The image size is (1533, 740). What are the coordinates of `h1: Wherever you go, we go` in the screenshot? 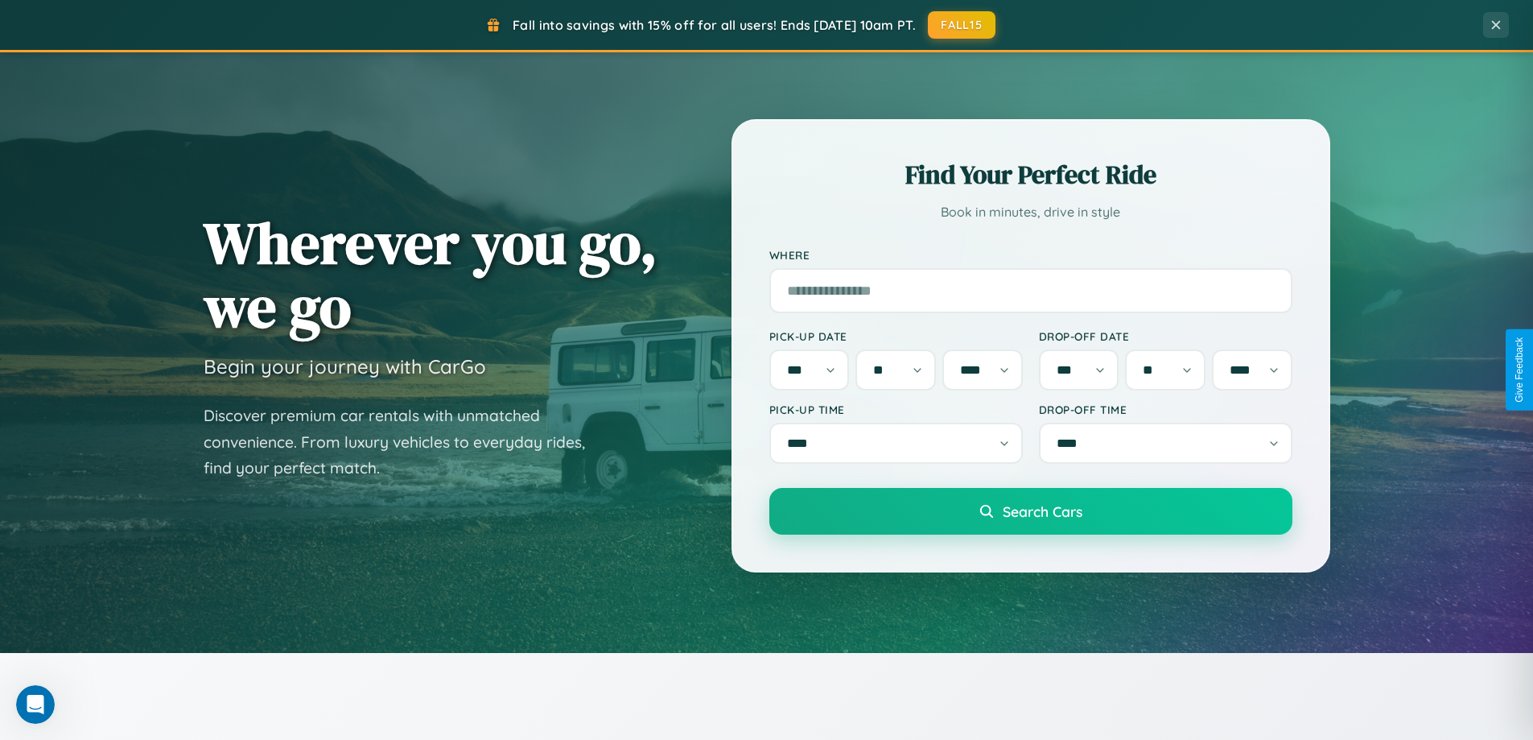 It's located at (431, 274).